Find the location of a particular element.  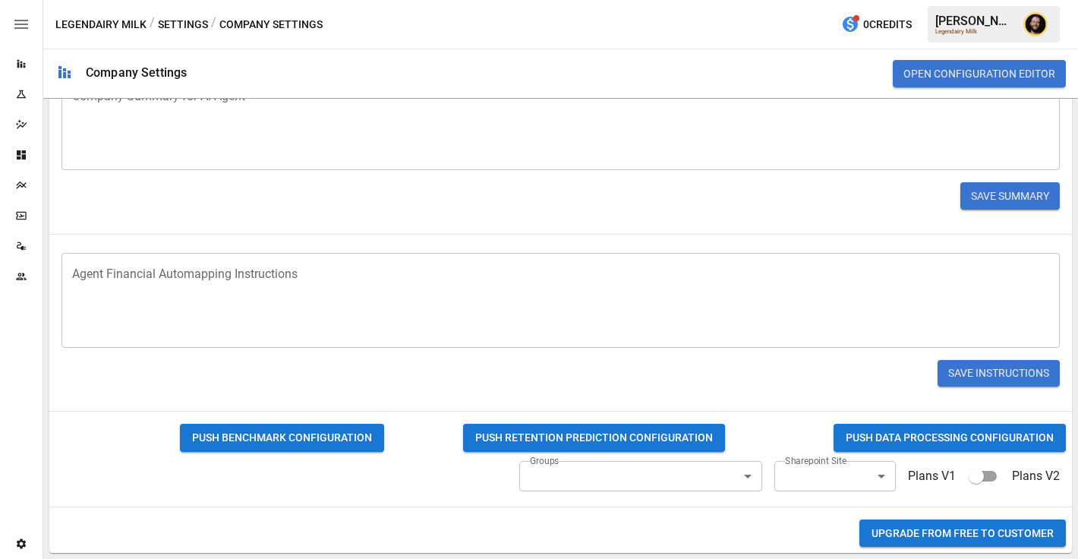

button: Upgrade from FREE to CUSTOMER is located at coordinates (963, 533).